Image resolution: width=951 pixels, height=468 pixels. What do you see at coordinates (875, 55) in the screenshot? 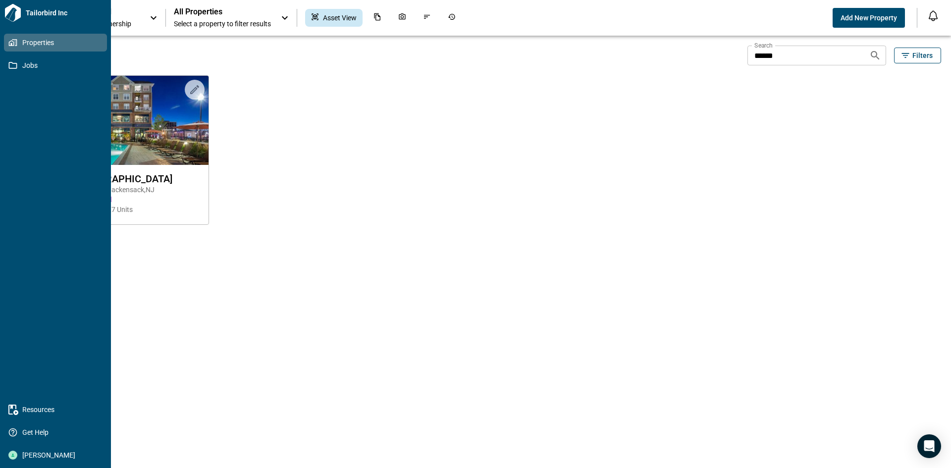
I see `button: Search properties` at bounding box center [875, 55].